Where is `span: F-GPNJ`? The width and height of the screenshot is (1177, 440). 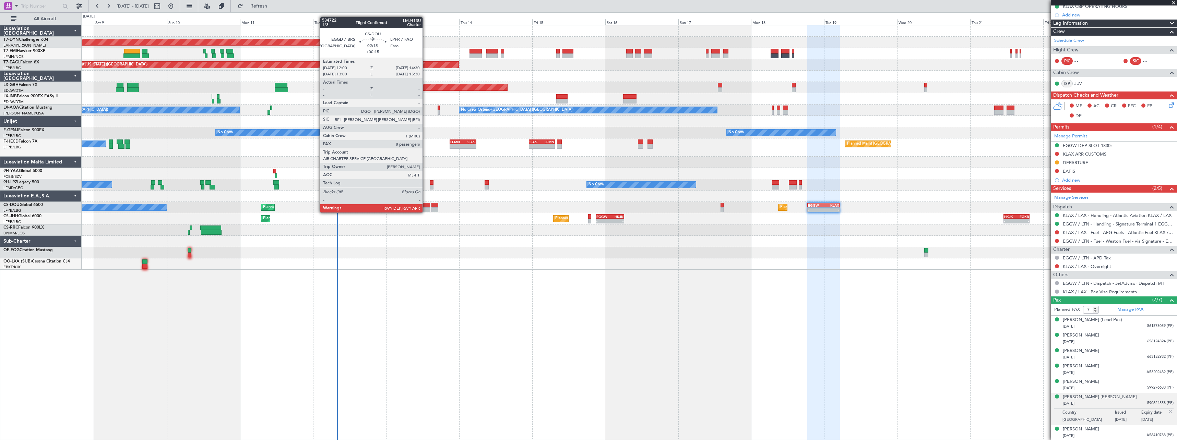
span: F-GPNJ is located at coordinates (11, 130).